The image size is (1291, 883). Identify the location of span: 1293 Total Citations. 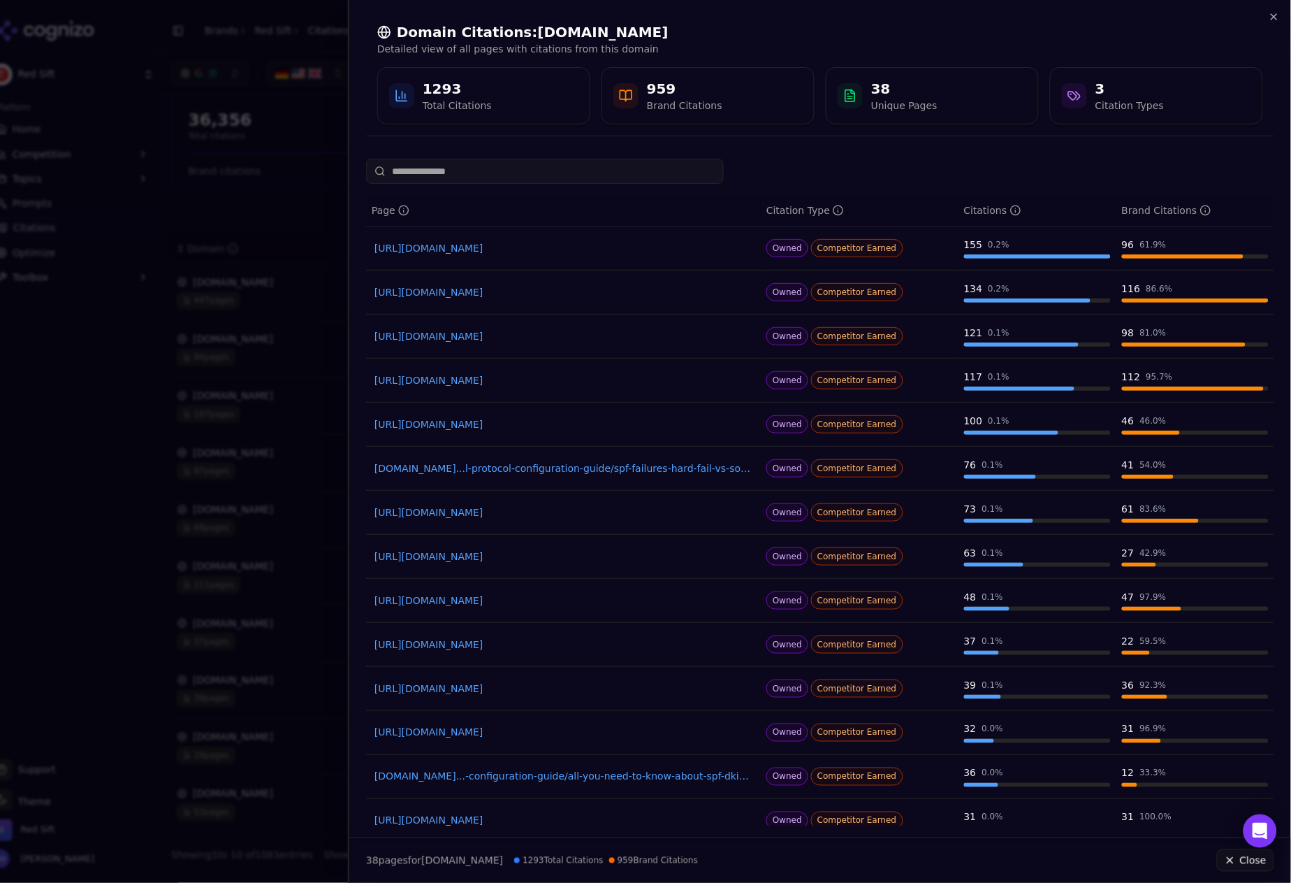
(558, 860).